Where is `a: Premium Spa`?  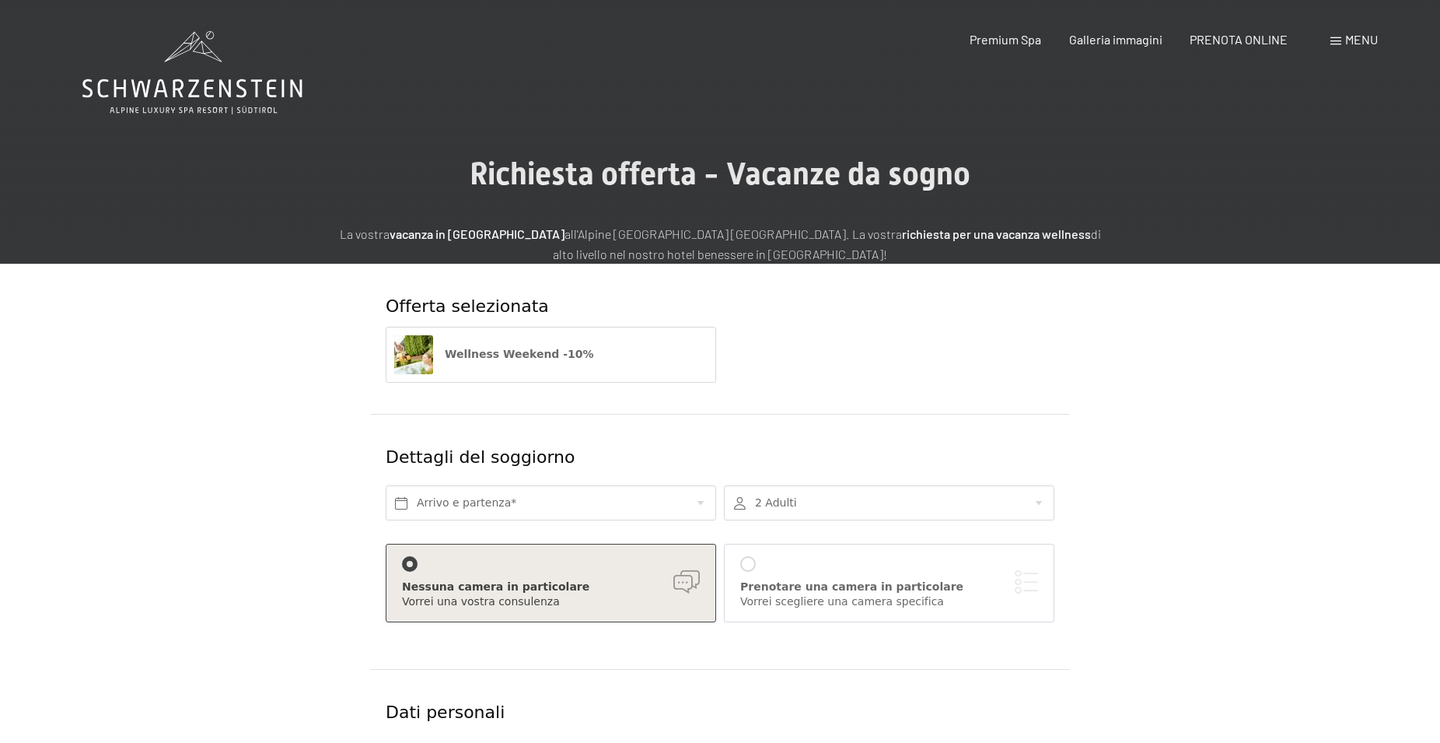 a: Premium Spa is located at coordinates (1006, 39).